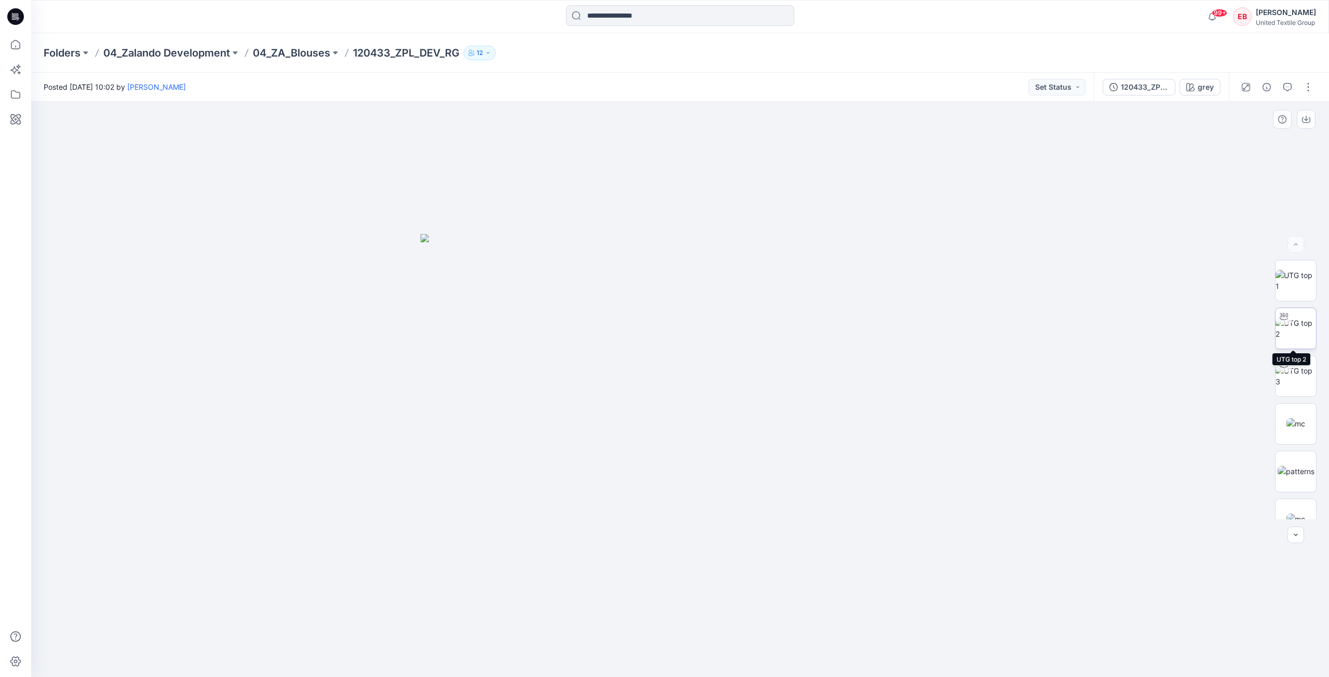 The image size is (1329, 677). I want to click on button: 12, so click(480, 53).